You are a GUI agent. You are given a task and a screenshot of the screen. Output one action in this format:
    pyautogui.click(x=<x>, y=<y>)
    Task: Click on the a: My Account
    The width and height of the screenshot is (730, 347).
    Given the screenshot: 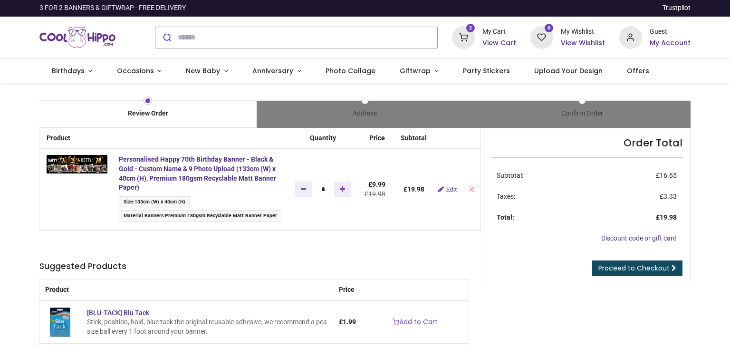 What is the action you would take?
    pyautogui.click(x=670, y=43)
    